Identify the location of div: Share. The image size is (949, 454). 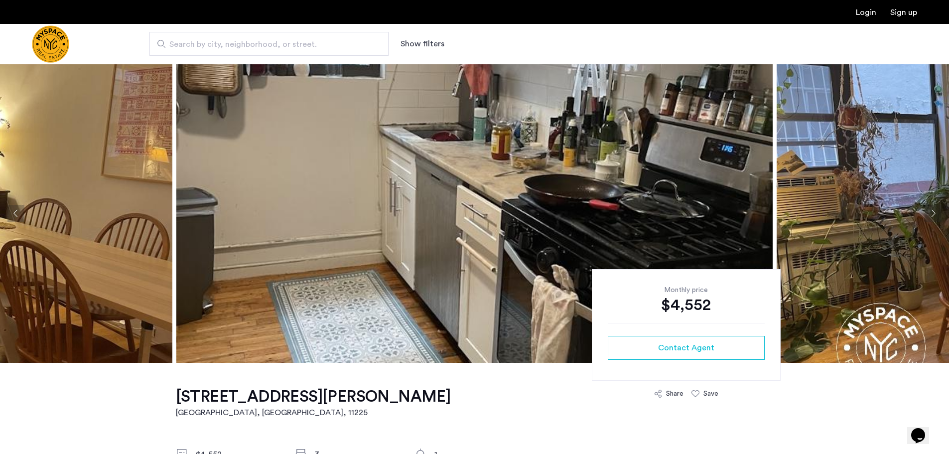
(675, 394).